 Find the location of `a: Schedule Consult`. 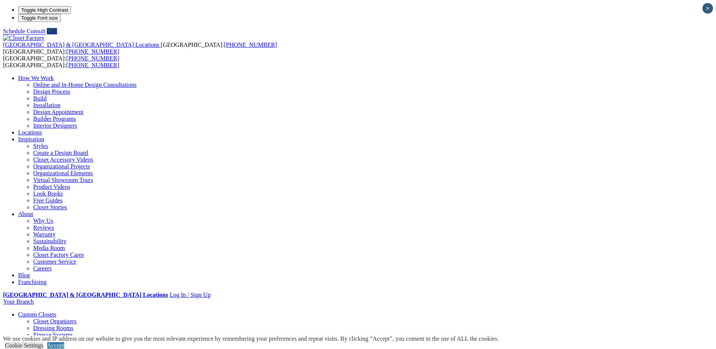

a: Schedule Consult is located at coordinates (24, 31).